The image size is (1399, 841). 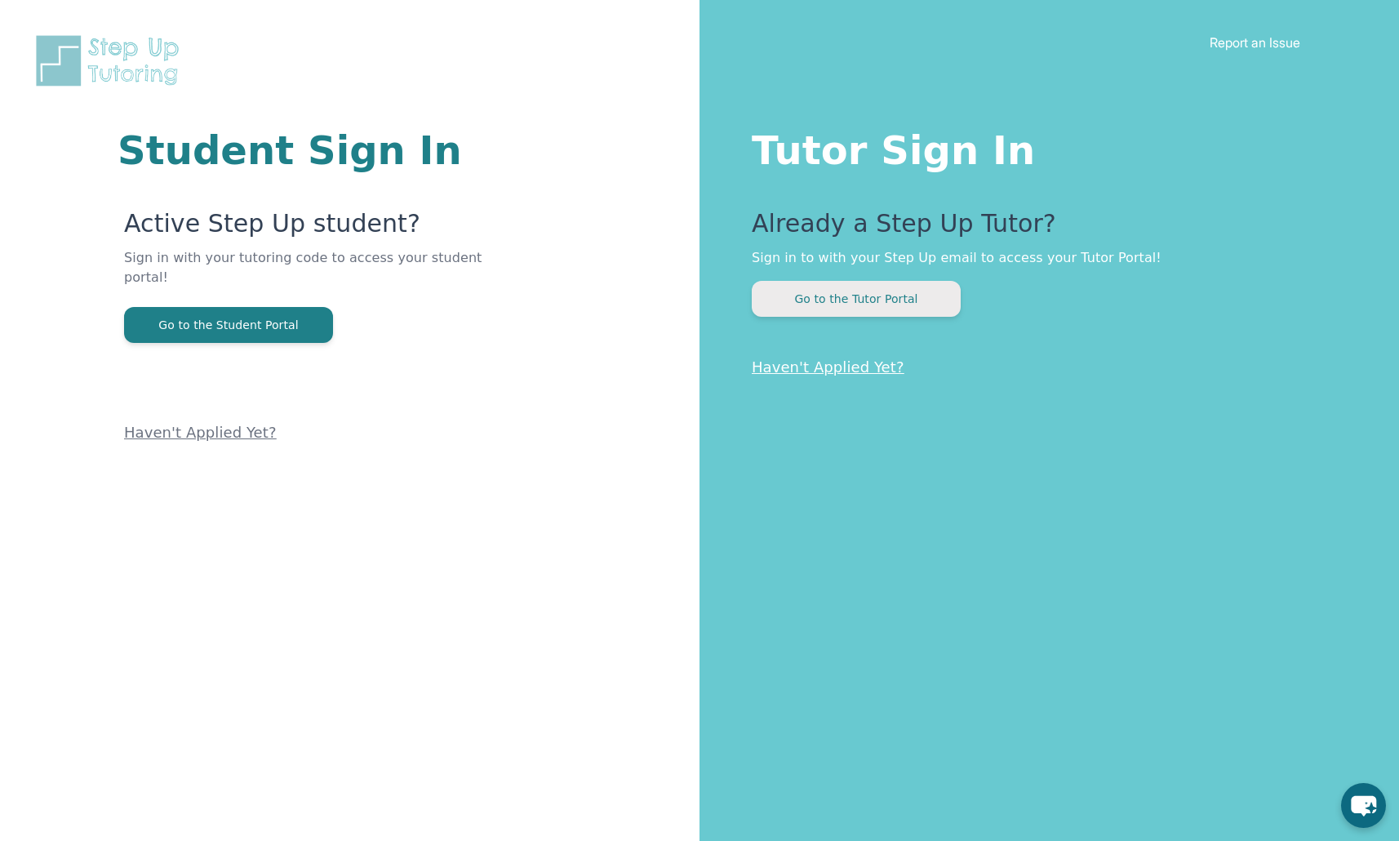 What do you see at coordinates (1042, 229) in the screenshot?
I see `p: Already a Step Up Tutor?` at bounding box center [1042, 229].